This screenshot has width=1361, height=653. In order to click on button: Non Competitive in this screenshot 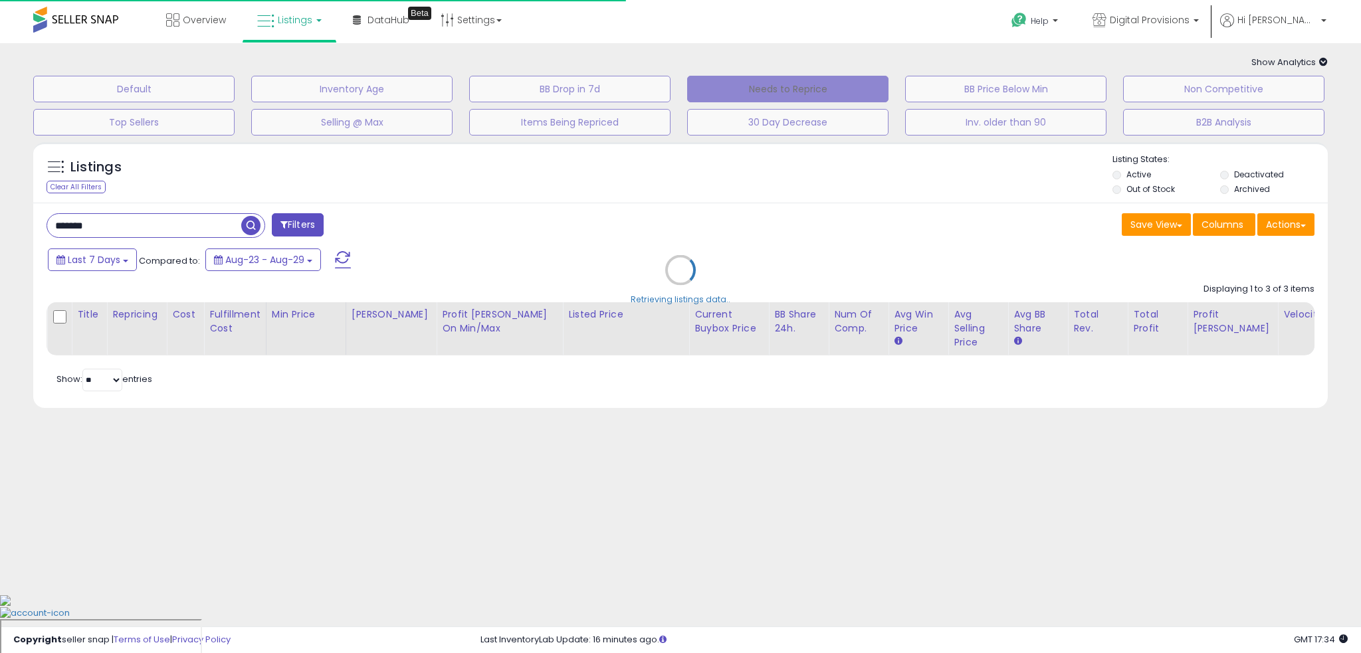, I will do `click(1223, 89)`.